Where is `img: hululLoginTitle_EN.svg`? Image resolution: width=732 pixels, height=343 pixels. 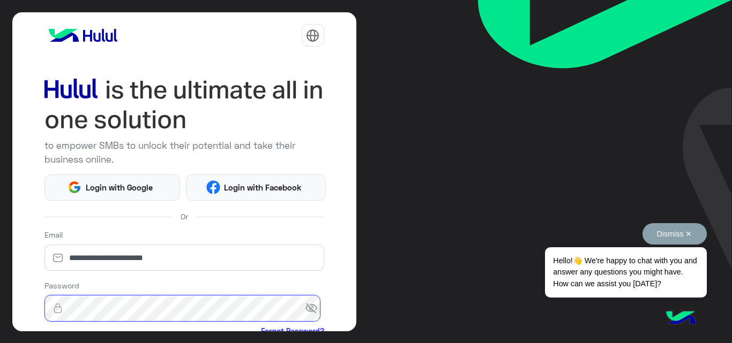 img: hululLoginTitle_EN.svg is located at coordinates (184, 105).